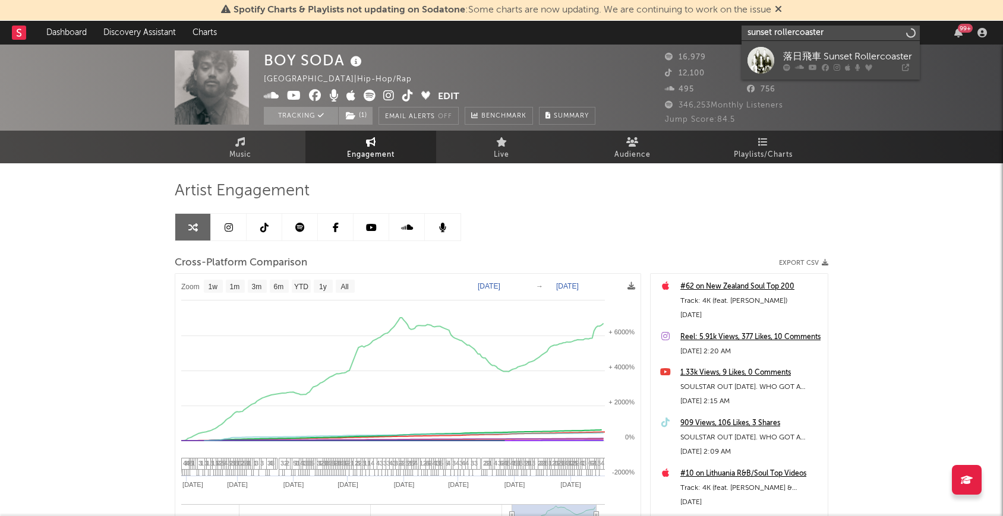  I want to click on button: (1), so click(355, 116).